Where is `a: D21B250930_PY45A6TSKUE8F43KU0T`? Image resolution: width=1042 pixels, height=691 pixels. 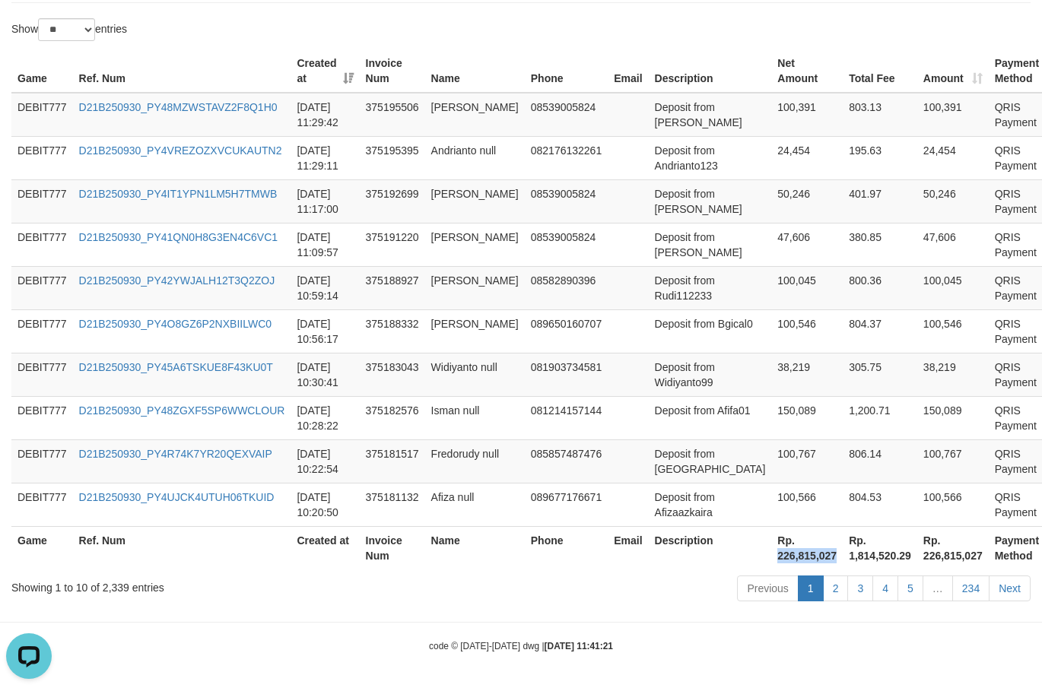
a: D21B250930_PY45A6TSKUE8F43KU0T is located at coordinates (176, 367).